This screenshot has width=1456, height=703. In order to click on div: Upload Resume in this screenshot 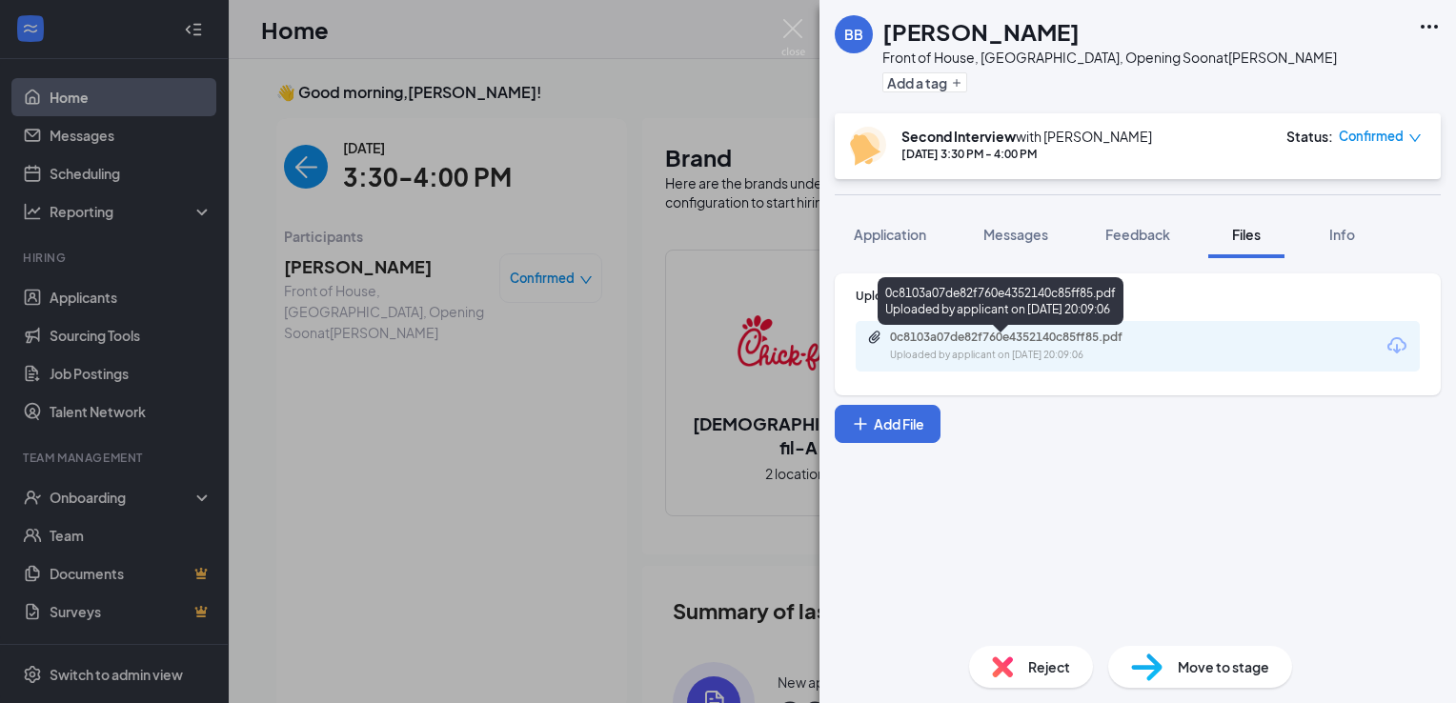, I will do `click(1138, 295)`.